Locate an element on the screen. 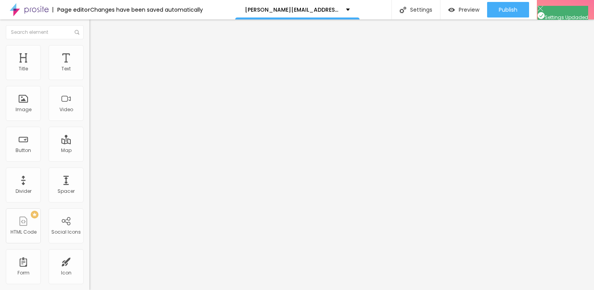 The image size is (594, 290). div: Social Icons is located at coordinates (66, 232).